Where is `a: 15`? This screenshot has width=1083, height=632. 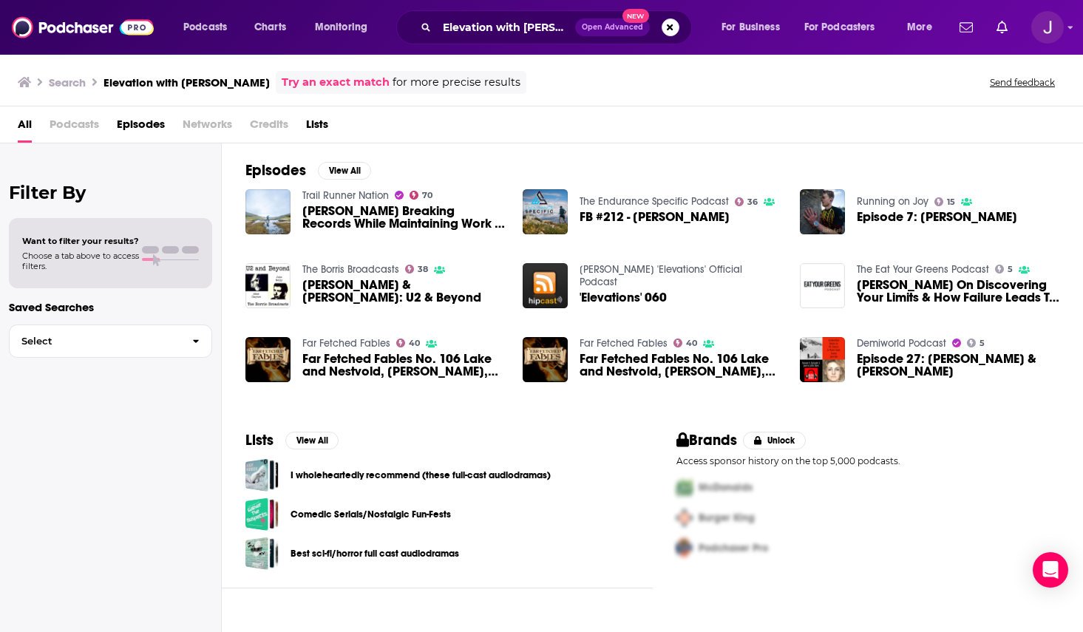 a: 15 is located at coordinates (945, 202).